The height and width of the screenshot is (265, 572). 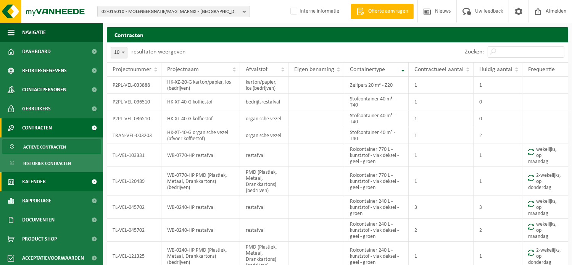 What do you see at coordinates (201, 155) in the screenshot?
I see `td: WB-0770-HP restafval` at bounding box center [201, 155].